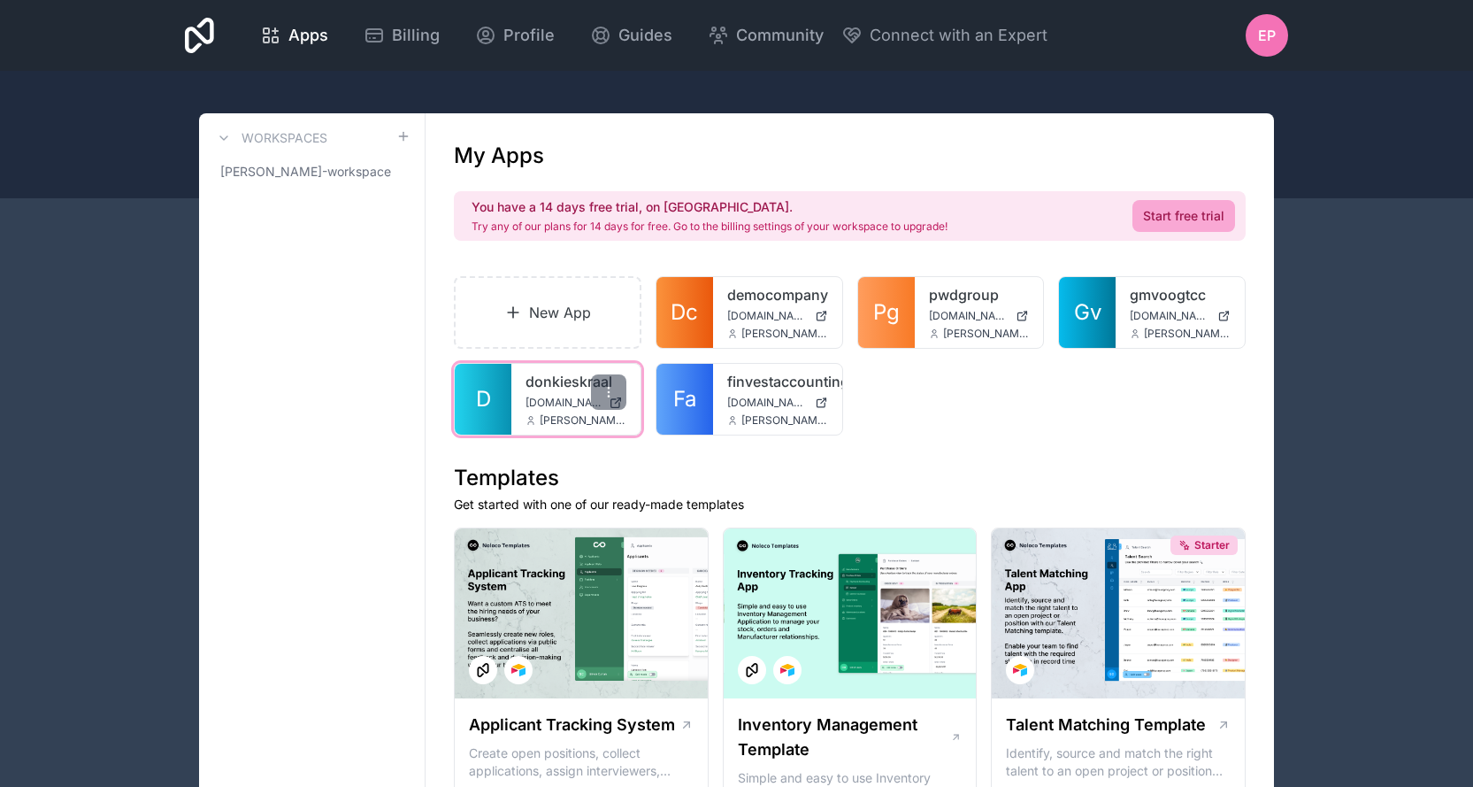 This screenshot has height=787, width=1473. What do you see at coordinates (850, 504) in the screenshot?
I see `p: Get started with one of our ready-made templates` at bounding box center [850, 504].